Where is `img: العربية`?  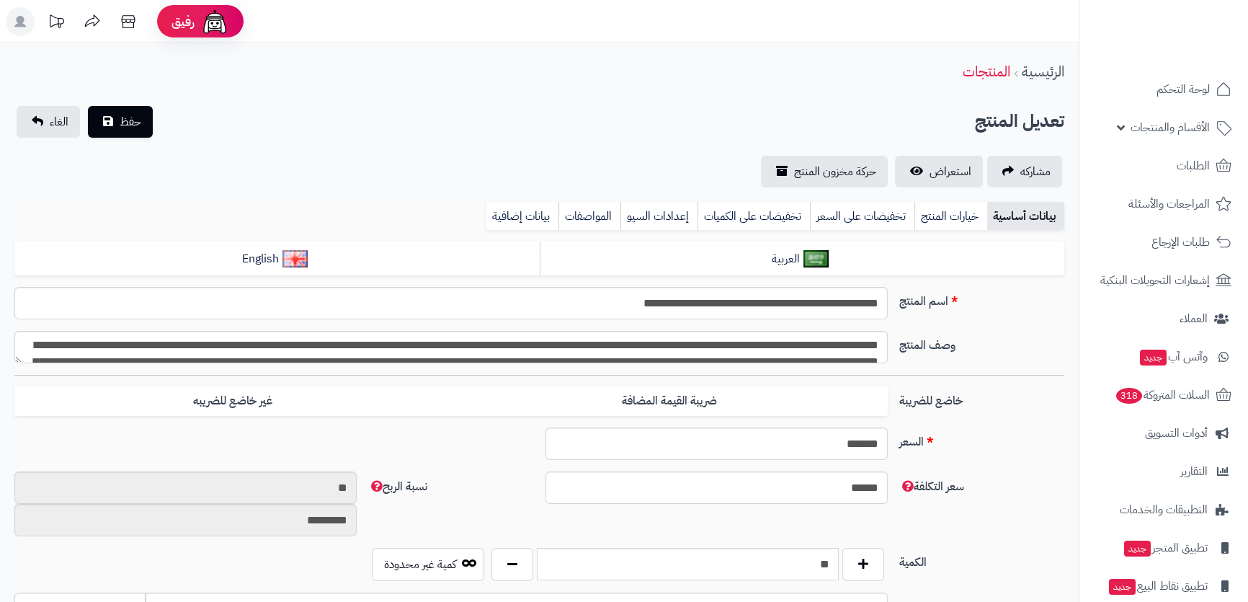 img: العربية is located at coordinates (816, 259).